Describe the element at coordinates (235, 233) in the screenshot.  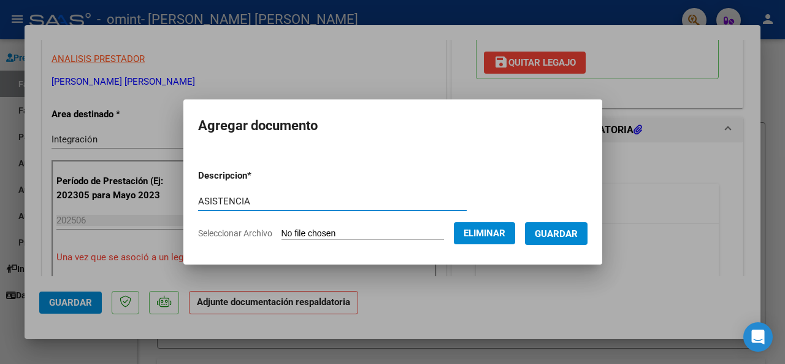
I see `span: Seleccionar Archivo` at that location.